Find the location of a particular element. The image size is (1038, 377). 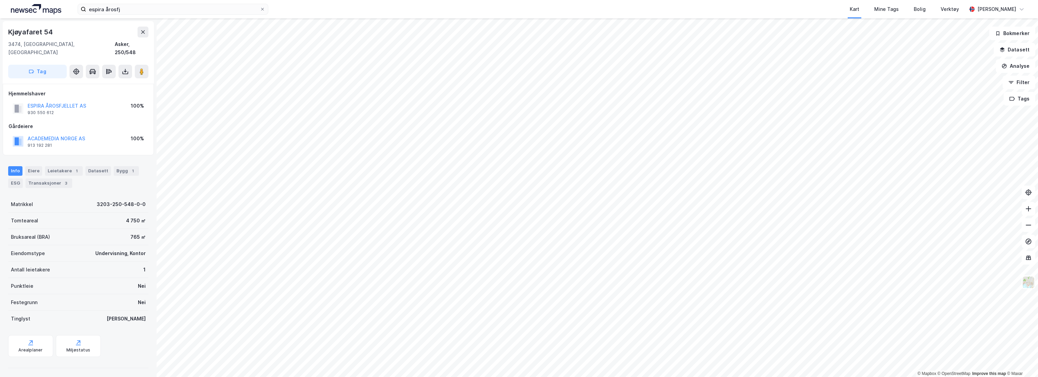

div: Gårdeiere is located at coordinates (78, 126).